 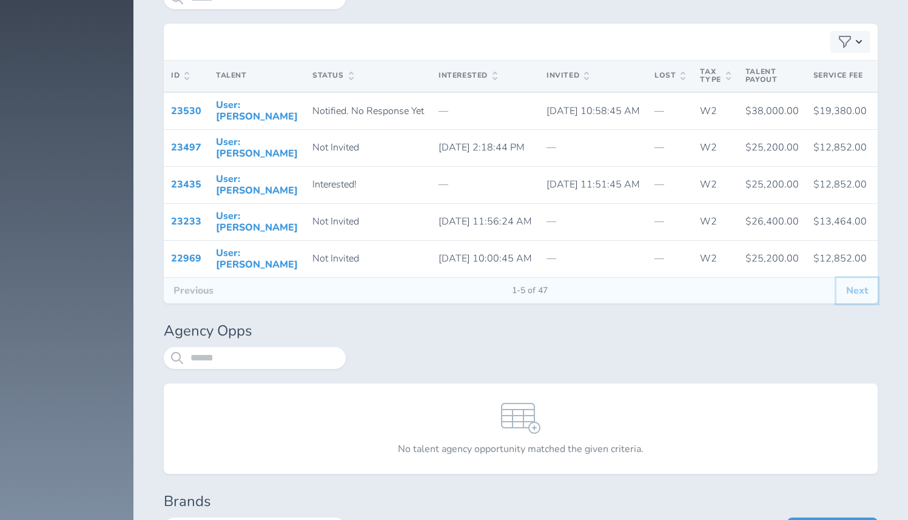 I want to click on a: 23435, so click(x=186, y=184).